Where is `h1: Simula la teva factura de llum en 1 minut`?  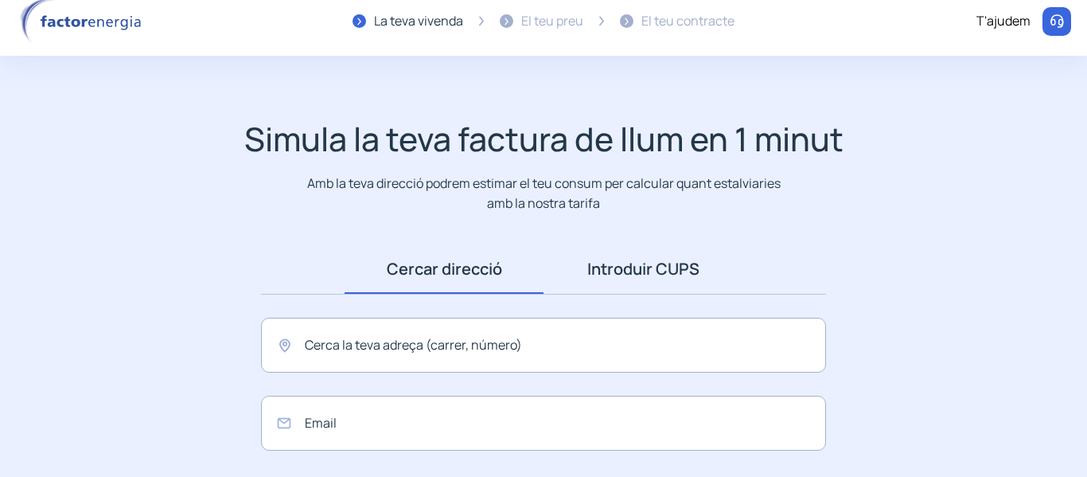
h1: Simula la teva factura de llum en 1 minut is located at coordinates (544, 139).